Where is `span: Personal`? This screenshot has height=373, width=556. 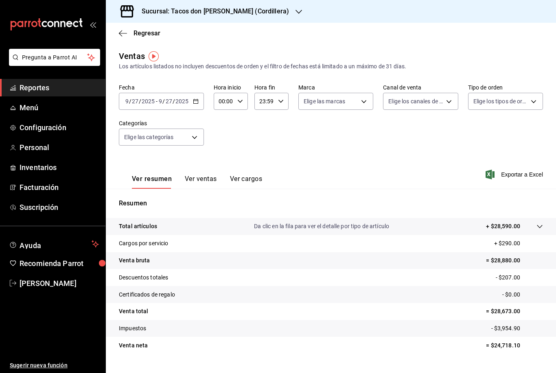
span: Personal is located at coordinates (59, 147).